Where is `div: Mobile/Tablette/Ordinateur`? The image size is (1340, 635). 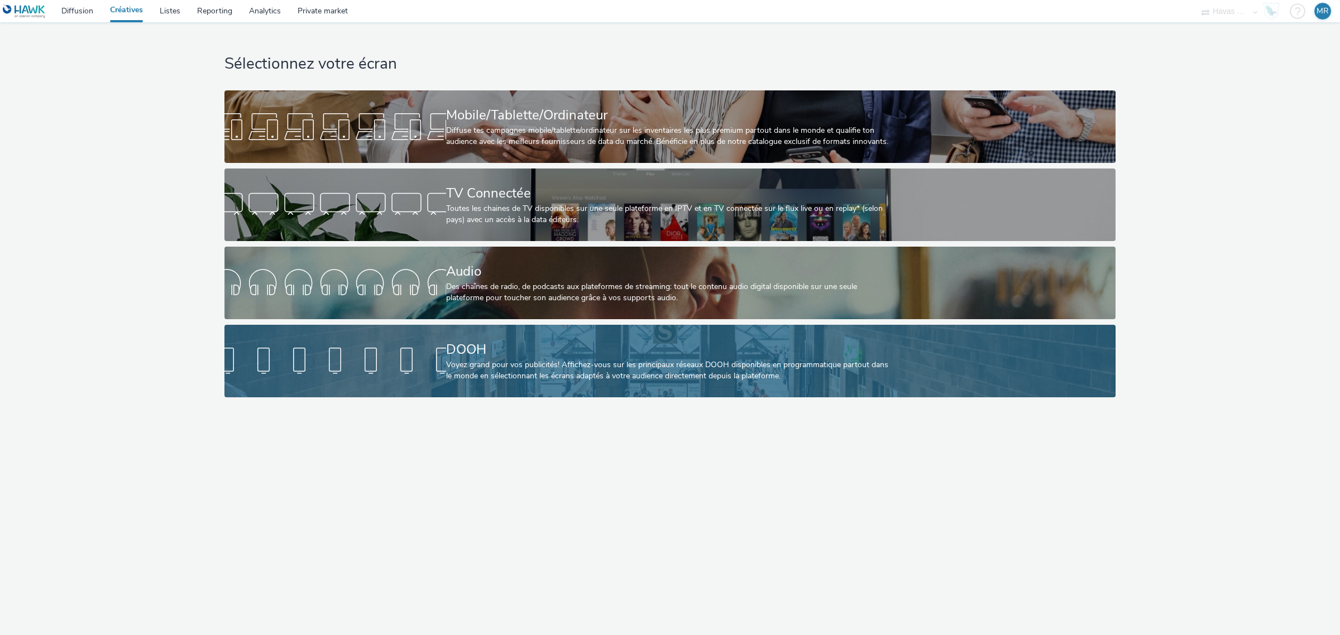 div: Mobile/Tablette/Ordinateur is located at coordinates (668, 115).